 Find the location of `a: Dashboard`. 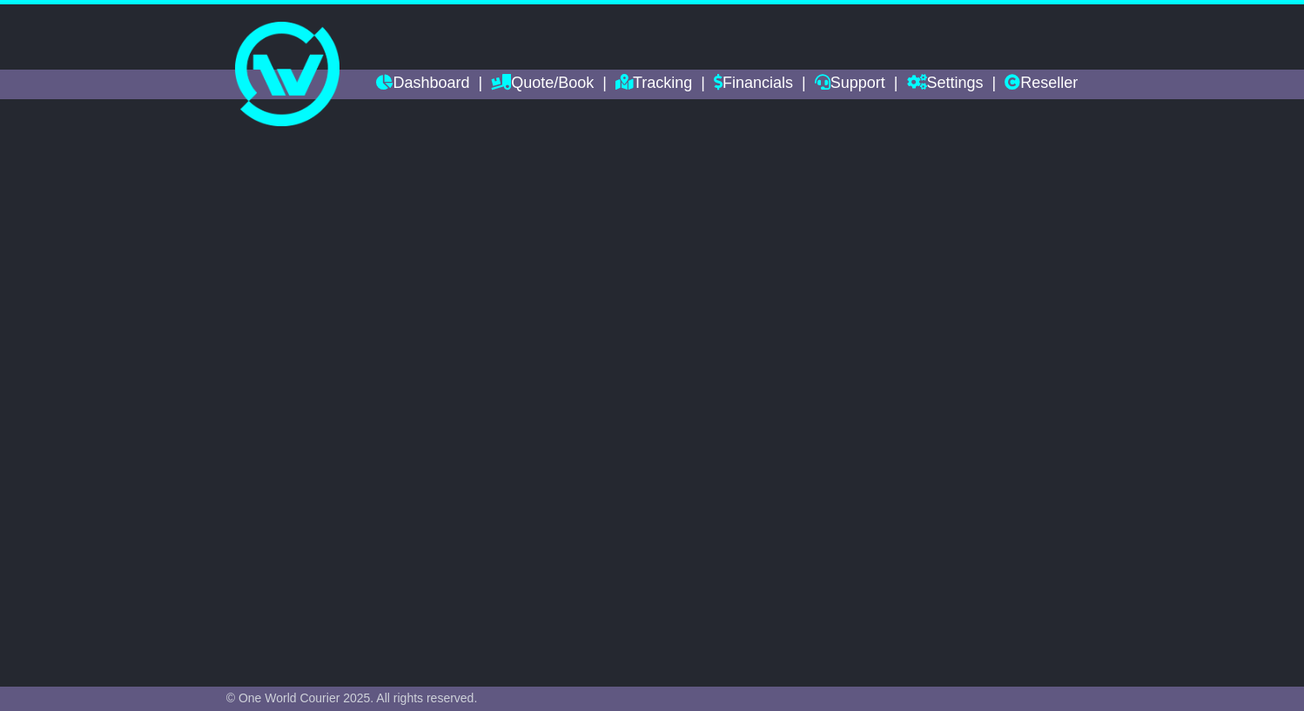

a: Dashboard is located at coordinates (422, 84).